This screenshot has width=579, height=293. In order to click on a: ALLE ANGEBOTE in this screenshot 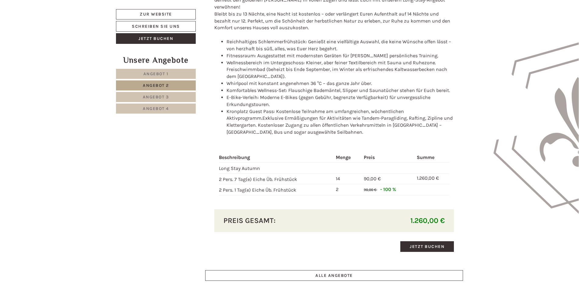, I will do `click(334, 275)`.